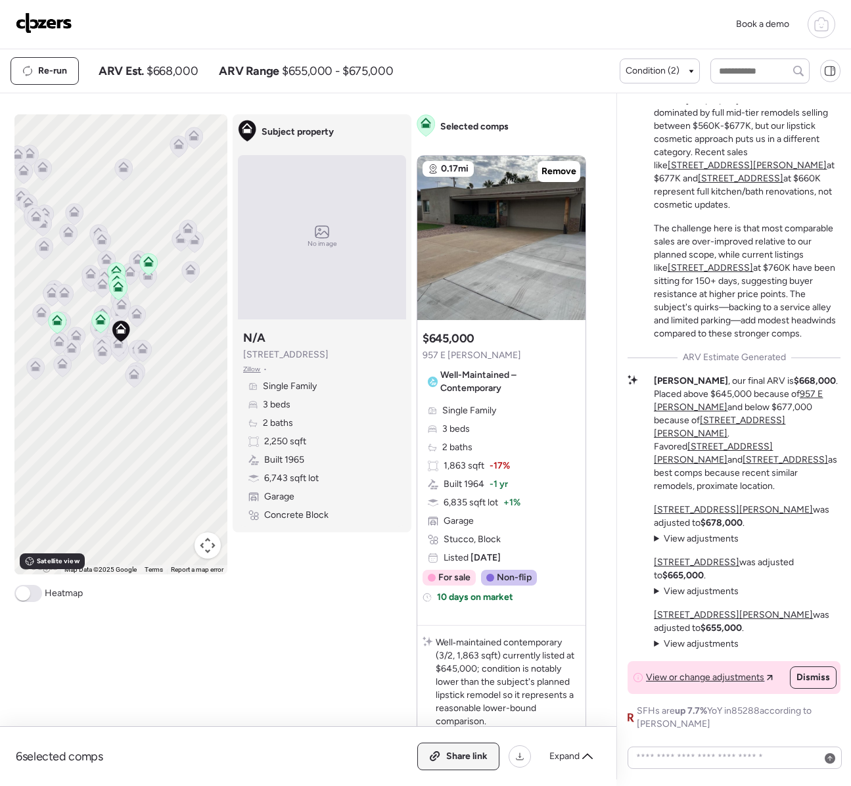 The image size is (851, 786). What do you see at coordinates (475, 597) in the screenshot?
I see `span: 10 days on market` at bounding box center [475, 597].